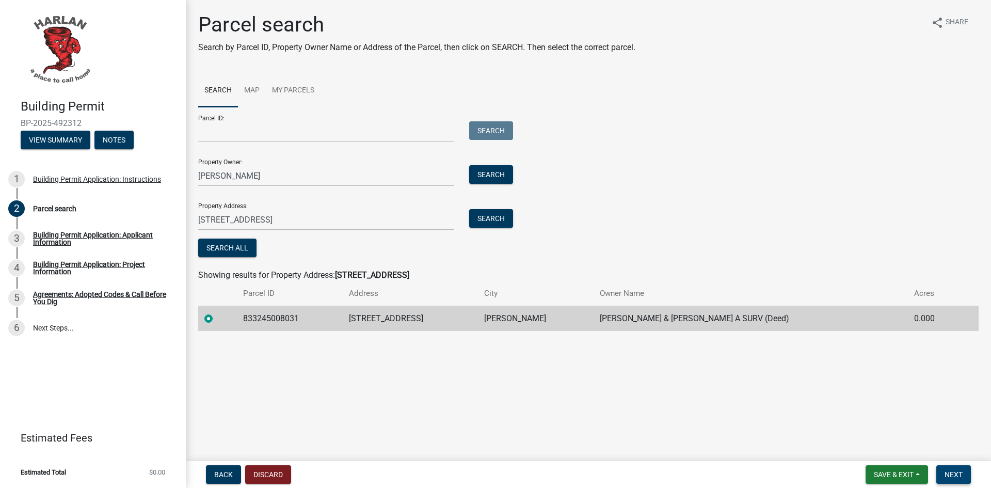  I want to click on wm-modal-confirm: Summary, so click(55, 140).